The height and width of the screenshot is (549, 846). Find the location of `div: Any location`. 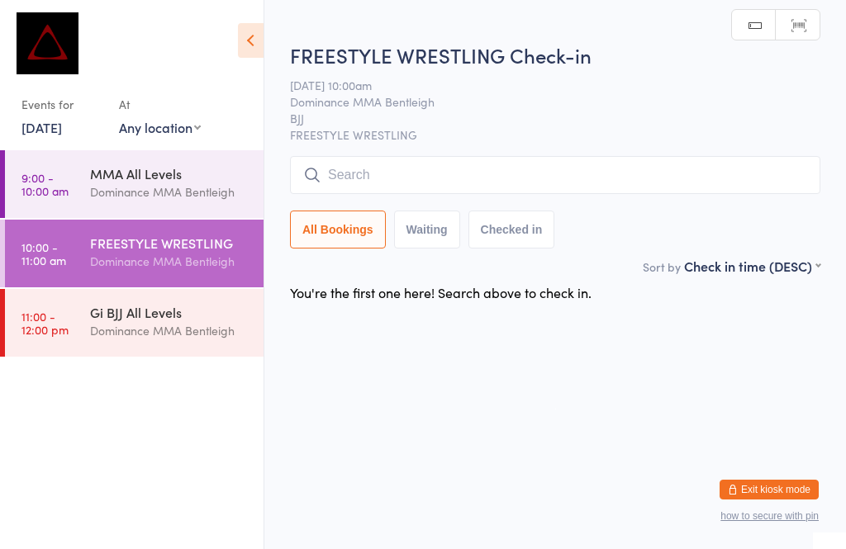

div: Any location is located at coordinates (159, 127).